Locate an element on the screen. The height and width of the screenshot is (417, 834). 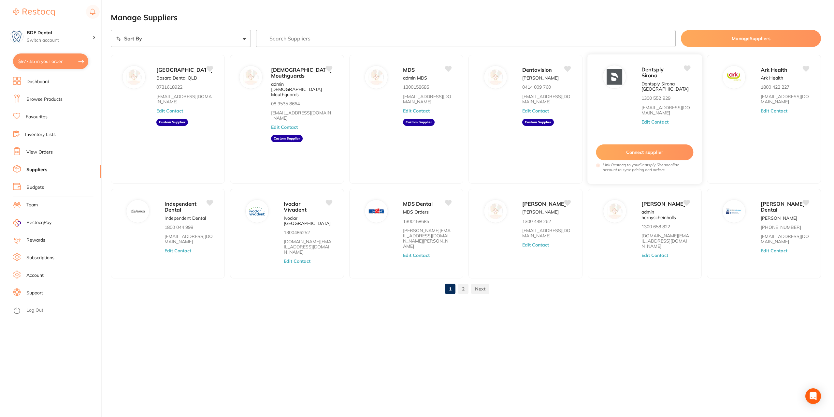
img: Dentsply Sirona is located at coordinates (614, 77).